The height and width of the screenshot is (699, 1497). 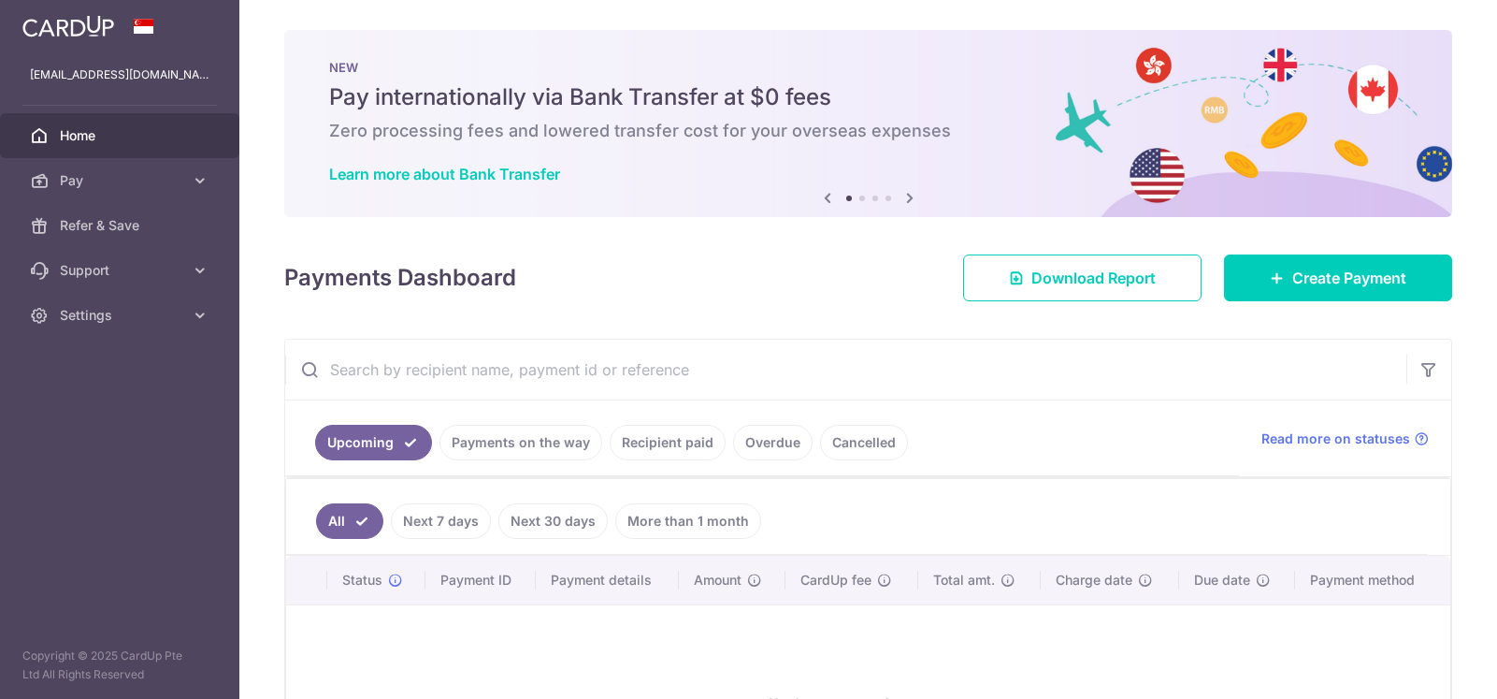 What do you see at coordinates (845, 369) in the screenshot?
I see `input: Search by recipient name, payment id or reference` at bounding box center [845, 369].